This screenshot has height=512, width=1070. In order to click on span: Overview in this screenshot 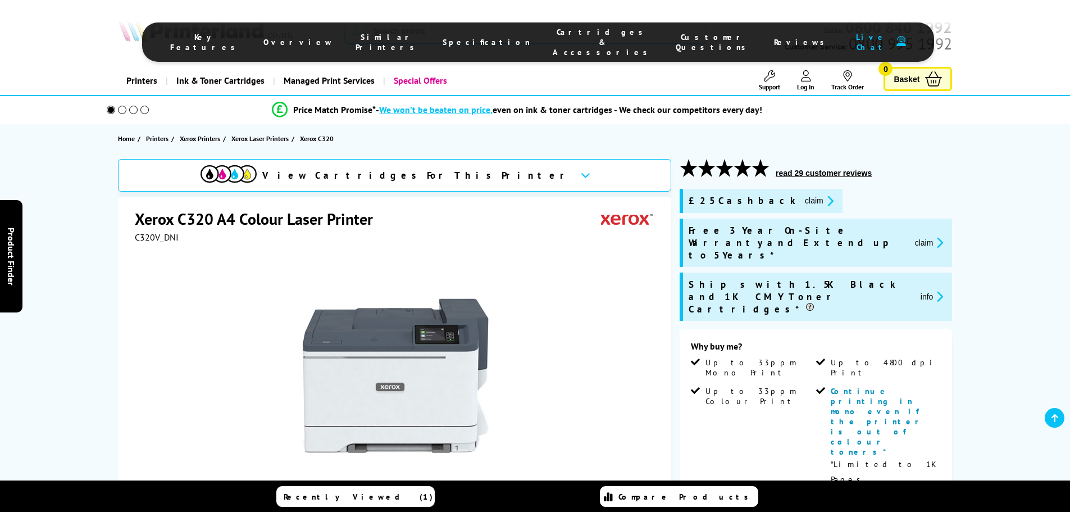, I will do `click(298, 42)`.